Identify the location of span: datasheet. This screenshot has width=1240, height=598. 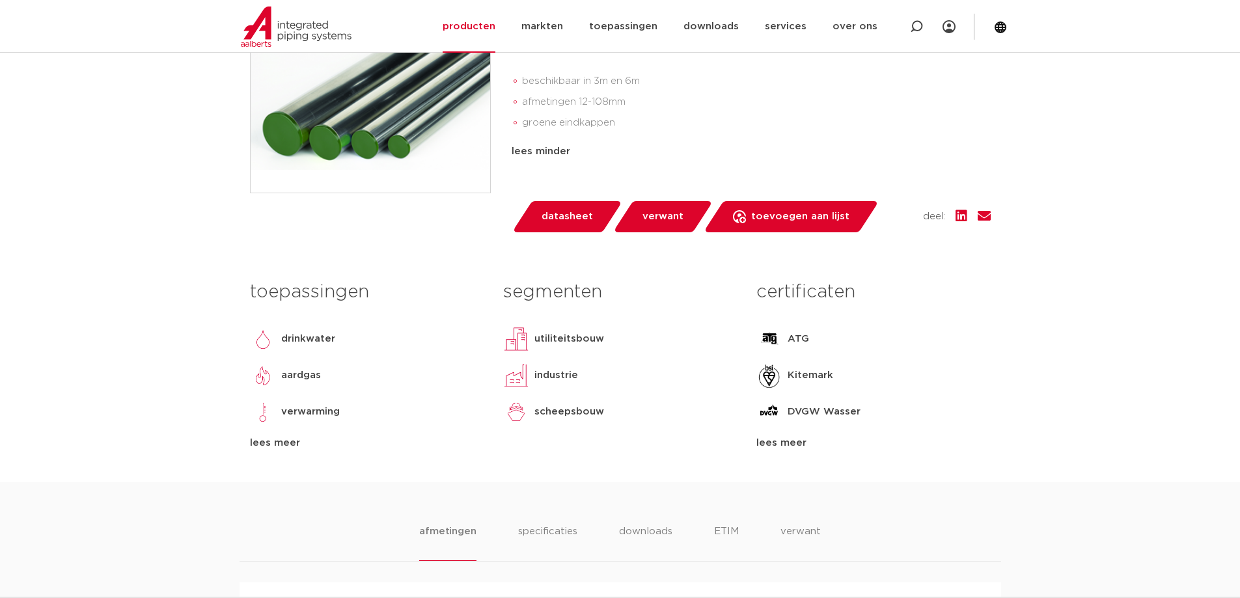
(567, 217).